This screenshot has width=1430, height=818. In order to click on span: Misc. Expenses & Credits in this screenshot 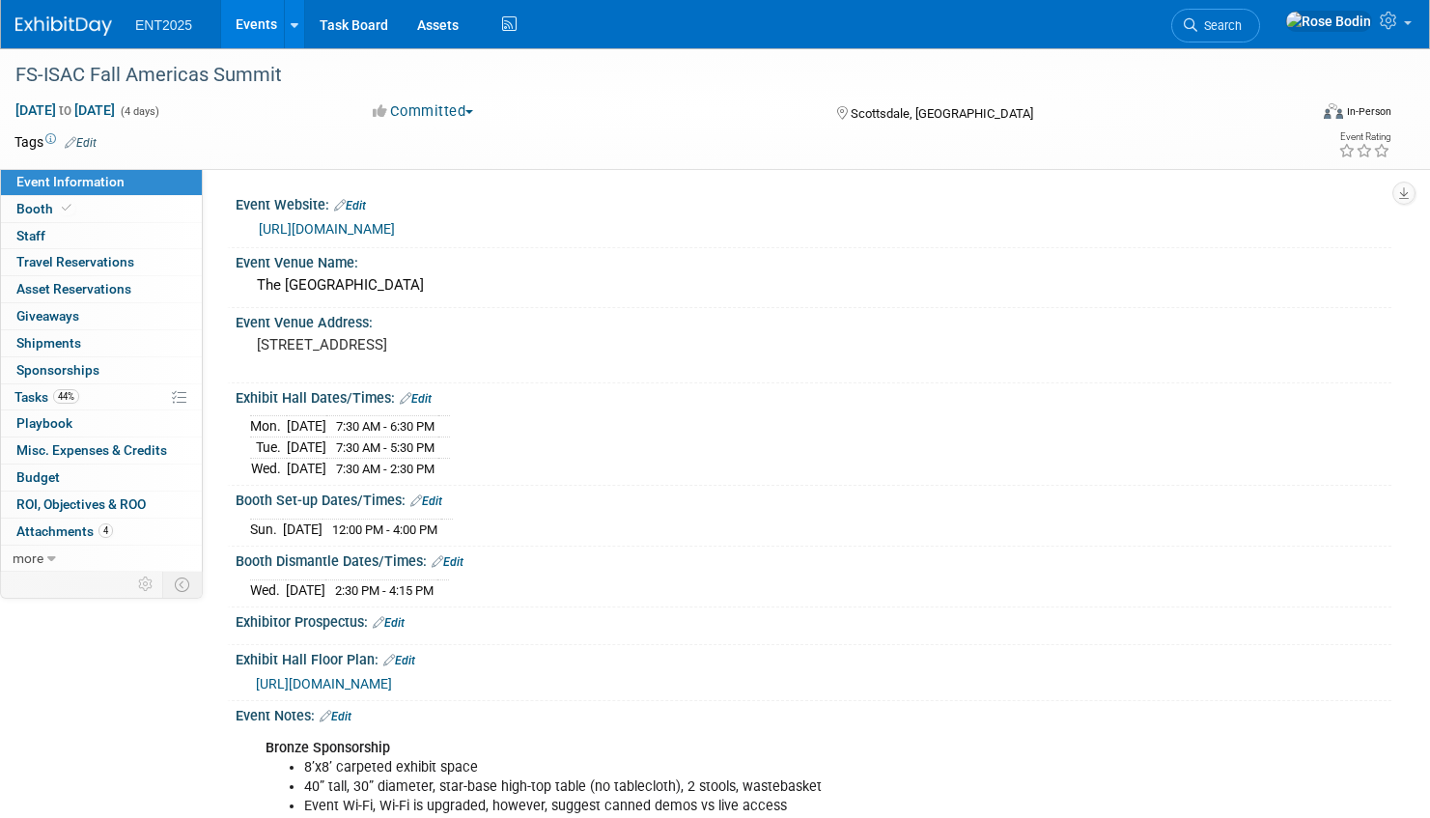, I will do `click(92, 450)`.